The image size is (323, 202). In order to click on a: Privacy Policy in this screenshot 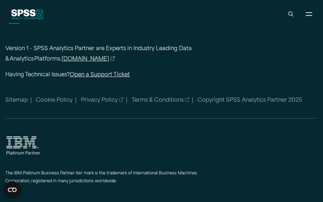, I will do `click(102, 101)`.